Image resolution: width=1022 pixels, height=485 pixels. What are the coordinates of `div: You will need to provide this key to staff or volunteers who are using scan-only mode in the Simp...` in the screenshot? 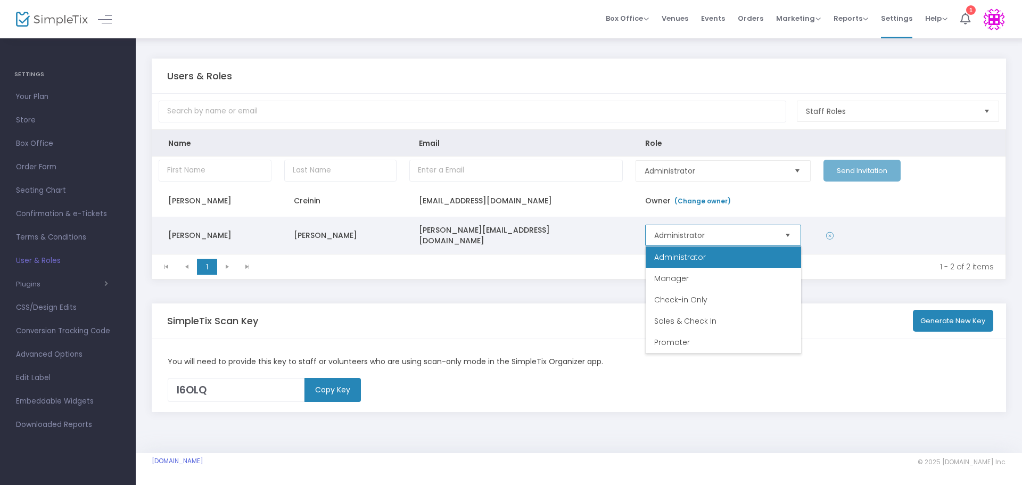 It's located at (579, 361).